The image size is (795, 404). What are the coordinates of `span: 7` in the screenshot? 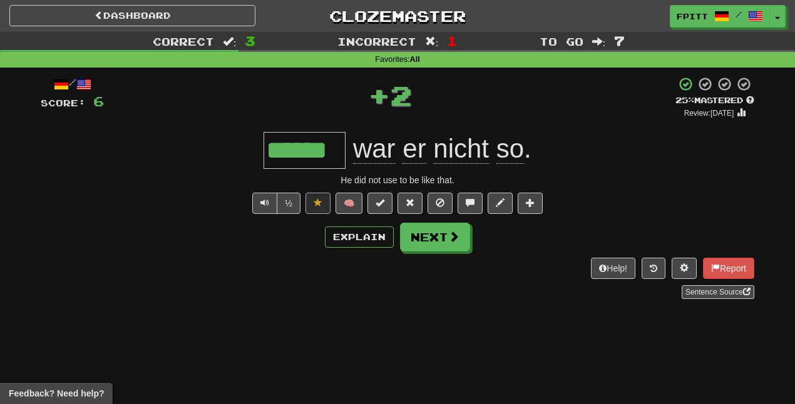 It's located at (619, 41).